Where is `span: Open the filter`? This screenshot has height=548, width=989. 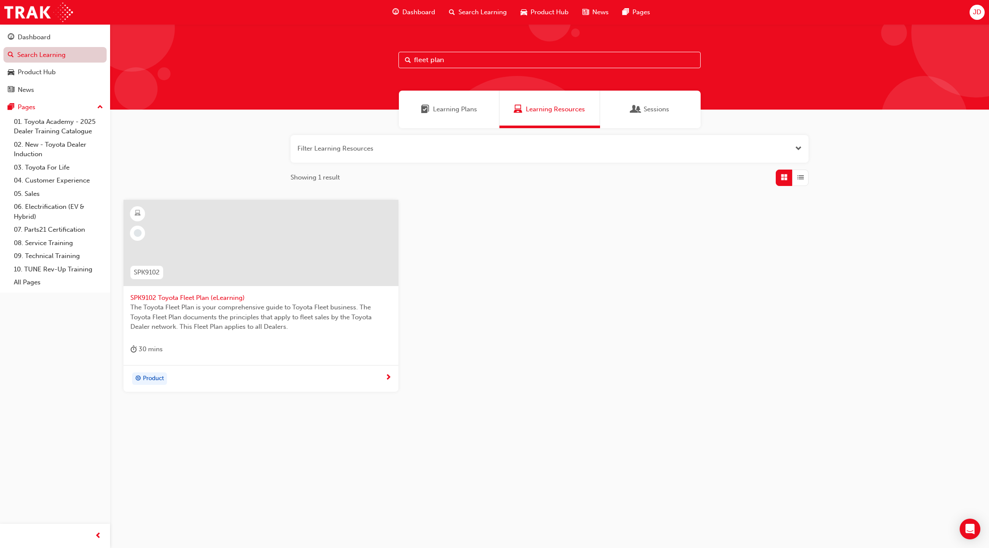 span: Open the filter is located at coordinates (798, 149).